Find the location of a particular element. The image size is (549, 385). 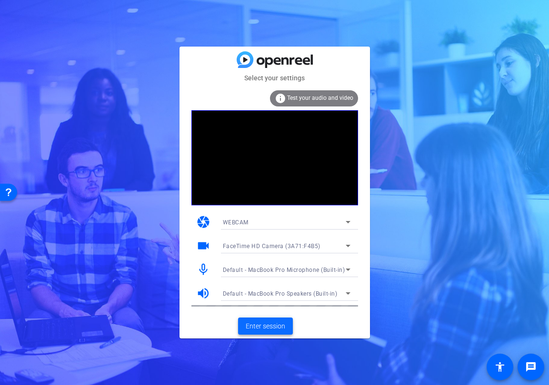

img: blue-gradient.svg is located at coordinates (275, 59).